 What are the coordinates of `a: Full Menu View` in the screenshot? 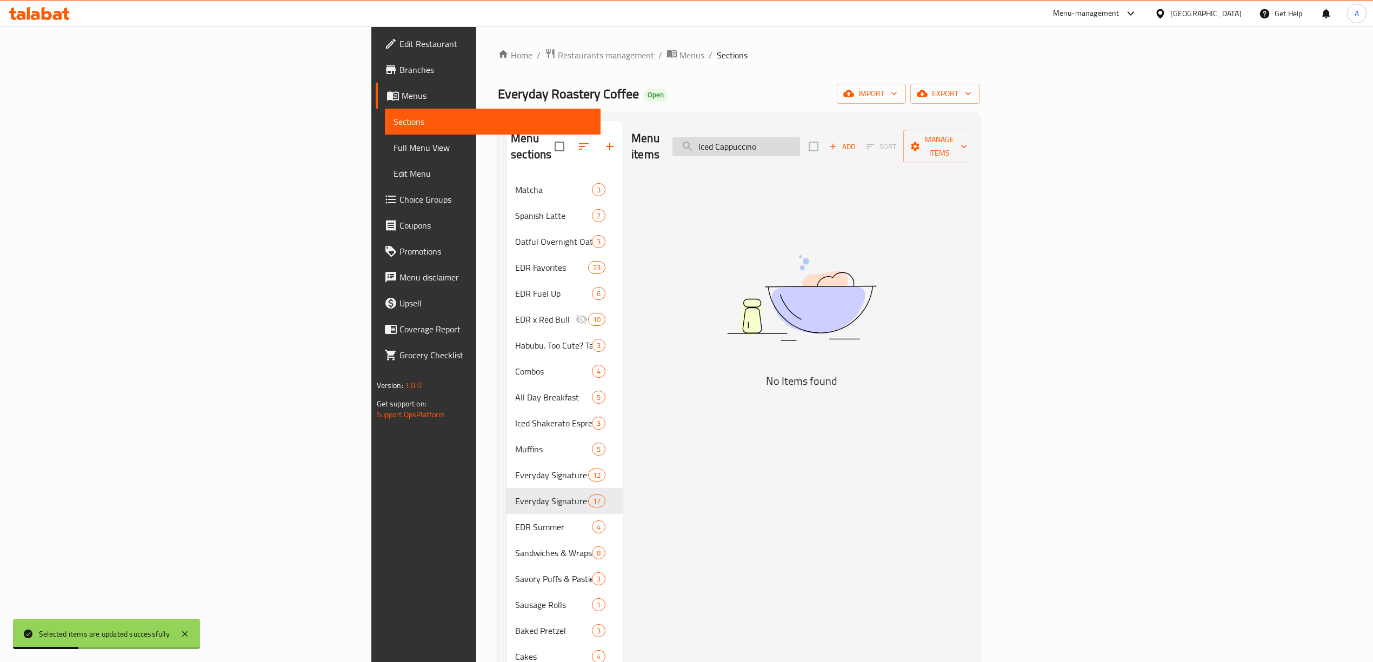 It's located at (492, 148).